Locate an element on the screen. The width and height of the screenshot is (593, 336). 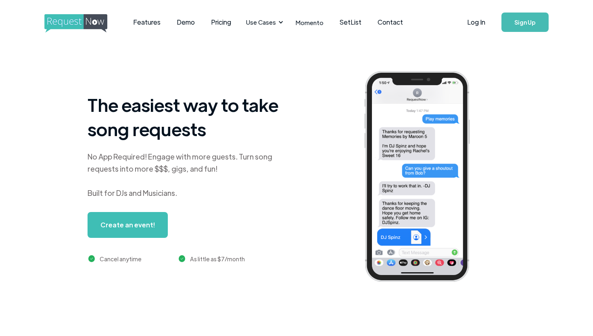
div: As little as $7/month is located at coordinates (218, 259).